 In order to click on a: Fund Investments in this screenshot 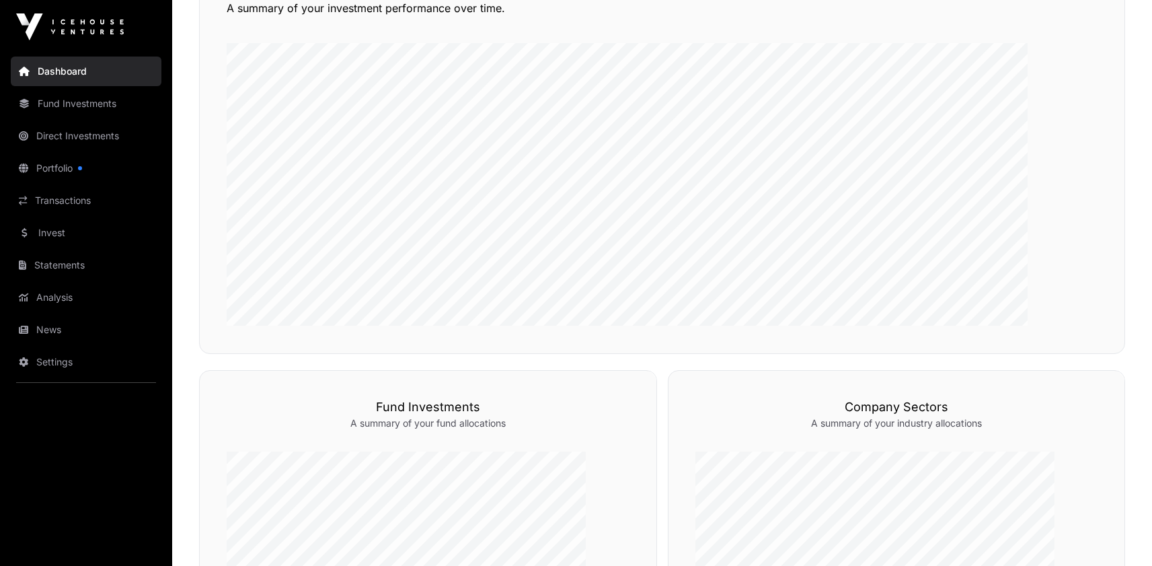, I will do `click(86, 104)`.